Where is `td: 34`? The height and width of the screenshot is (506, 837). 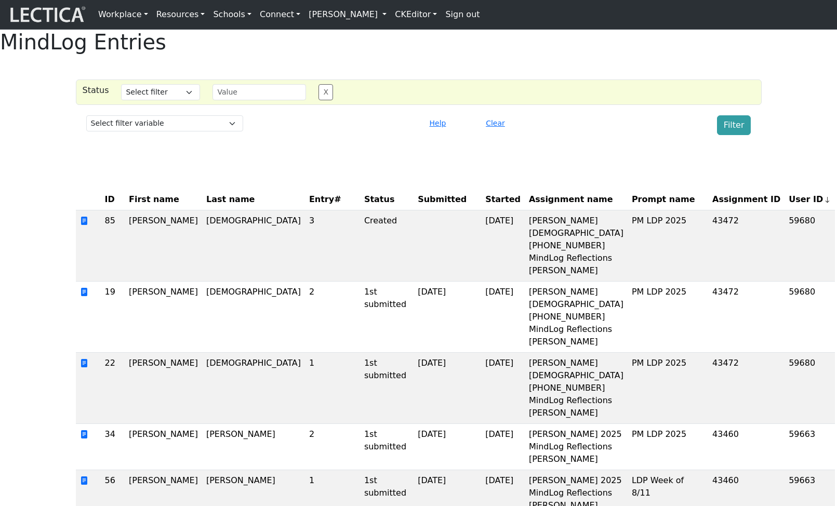
td: 34 is located at coordinates (113, 447).